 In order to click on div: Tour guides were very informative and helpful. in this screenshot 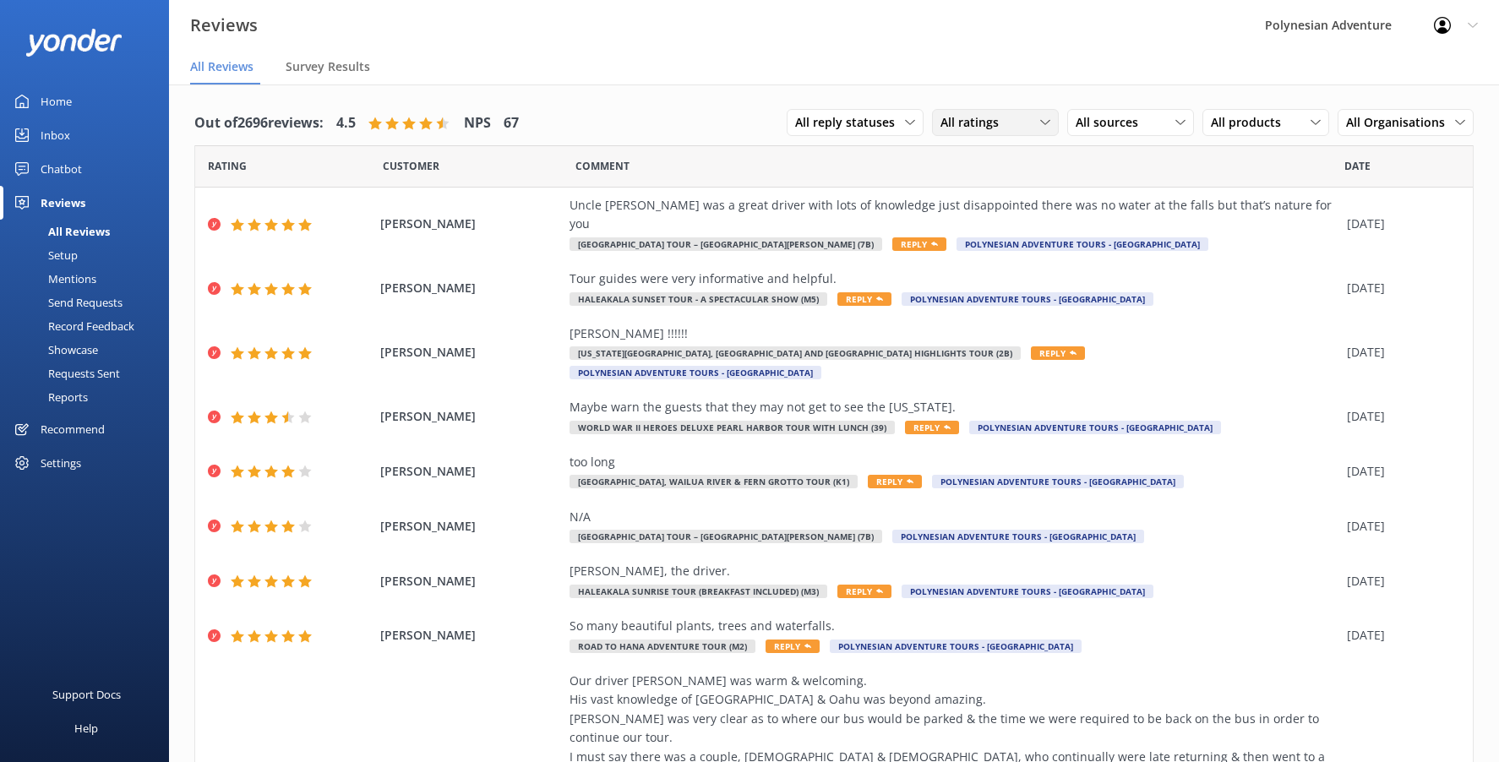, I will do `click(954, 279)`.